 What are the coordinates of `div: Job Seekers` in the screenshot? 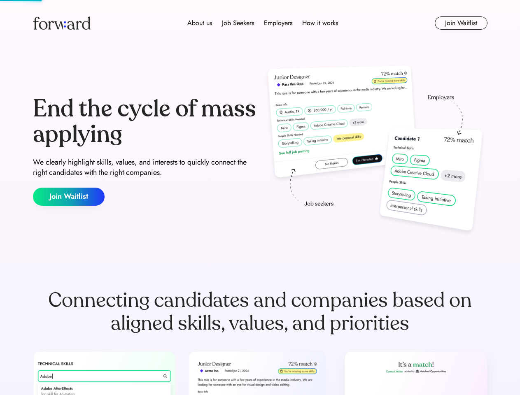 It's located at (238, 23).